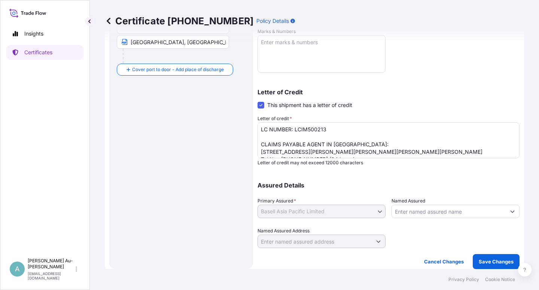 This screenshot has height=290, width=539. Describe the element at coordinates (17, 269) in the screenshot. I see `span: A` at that location.